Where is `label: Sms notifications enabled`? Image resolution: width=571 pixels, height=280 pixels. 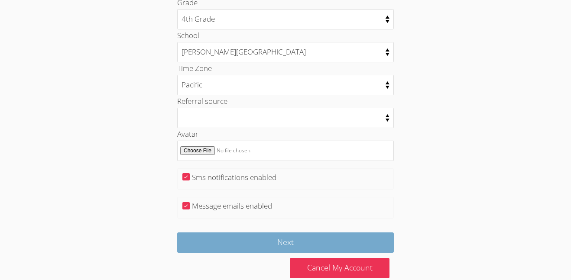
label: Sms notifications enabled is located at coordinates (234, 177).